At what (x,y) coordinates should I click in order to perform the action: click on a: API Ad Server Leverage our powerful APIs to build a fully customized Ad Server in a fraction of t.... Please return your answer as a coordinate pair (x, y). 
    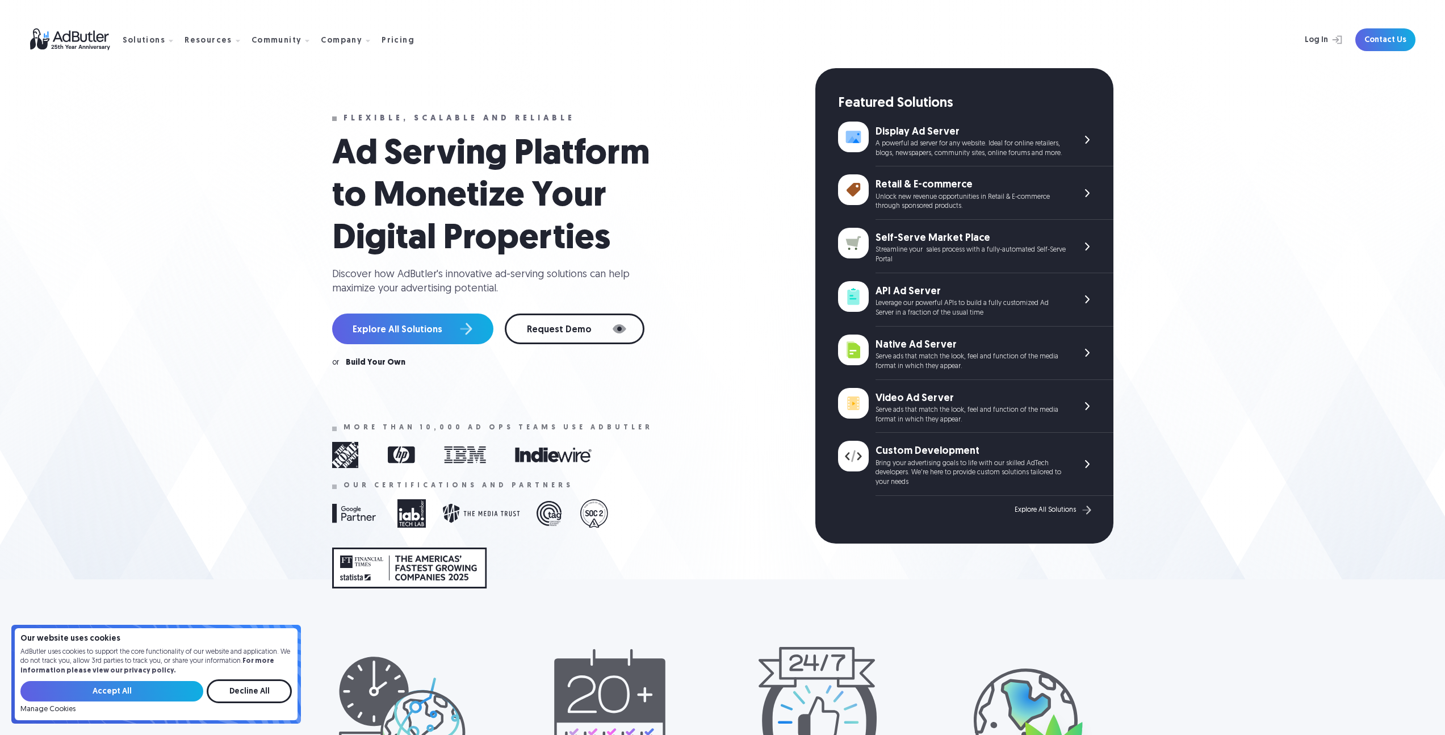
    Looking at the image, I should click on (975, 300).